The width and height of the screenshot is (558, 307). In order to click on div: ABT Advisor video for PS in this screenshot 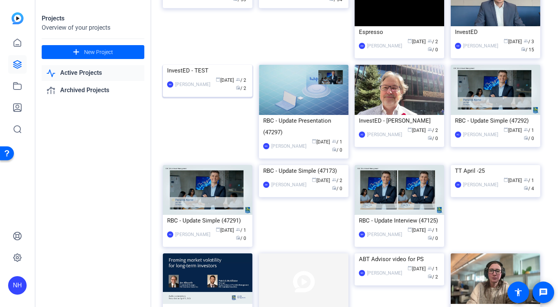, I will do `click(399, 259)`.